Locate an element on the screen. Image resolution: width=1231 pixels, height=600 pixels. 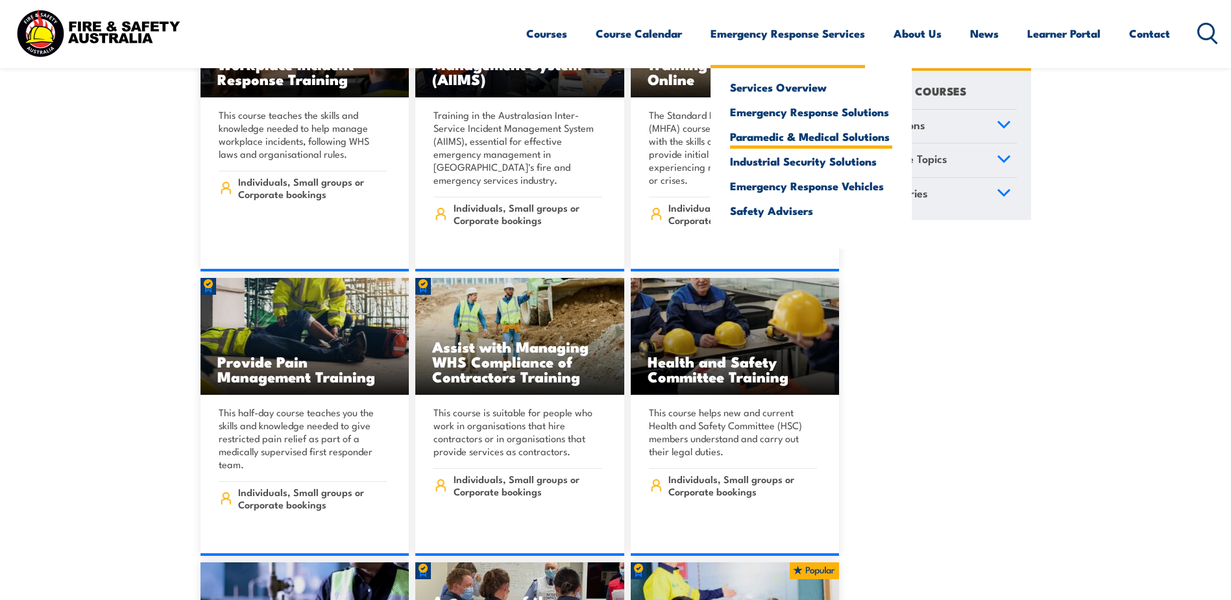
a: Emergency Response Solutions is located at coordinates (811, 112).